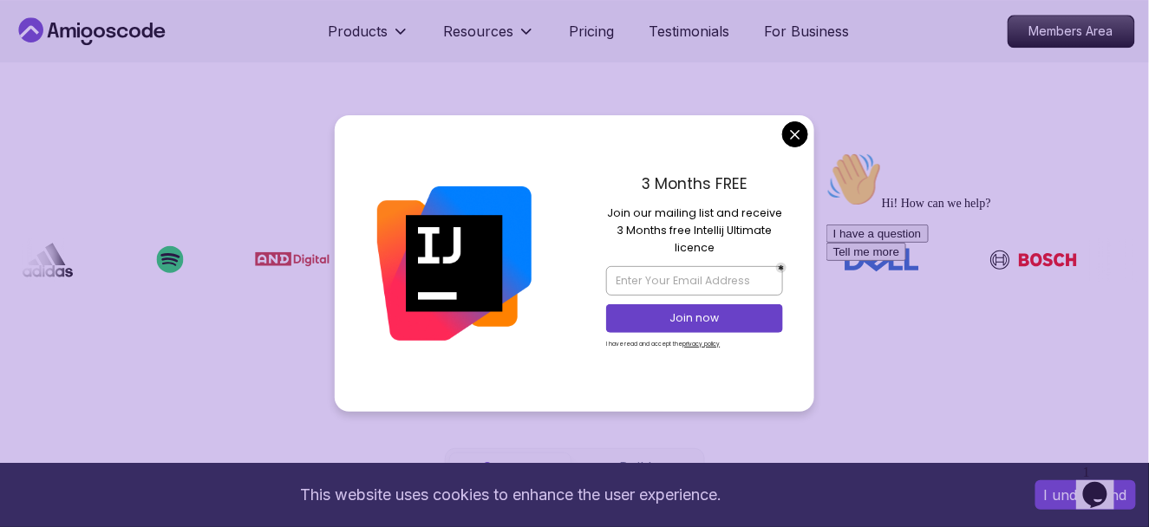 The height and width of the screenshot is (527, 1149). Describe the element at coordinates (1071, 31) in the screenshot. I see `p: Members Area` at that location.